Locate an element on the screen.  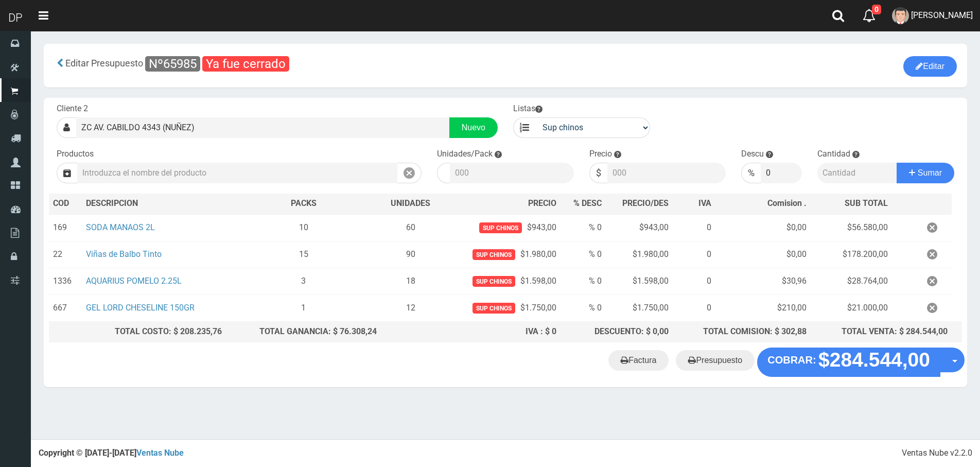
label: Cliente 2 is located at coordinates (72, 109).